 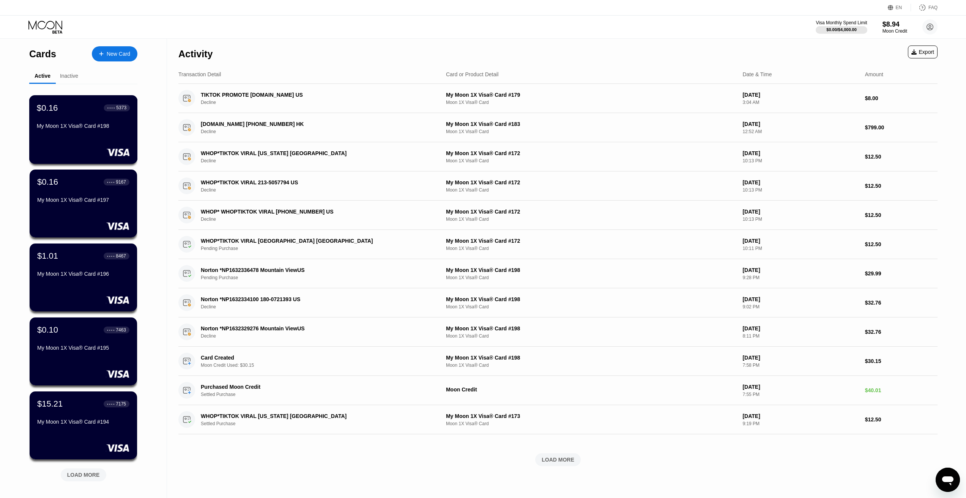 I want to click on div: 12:52 AM, so click(x=801, y=132).